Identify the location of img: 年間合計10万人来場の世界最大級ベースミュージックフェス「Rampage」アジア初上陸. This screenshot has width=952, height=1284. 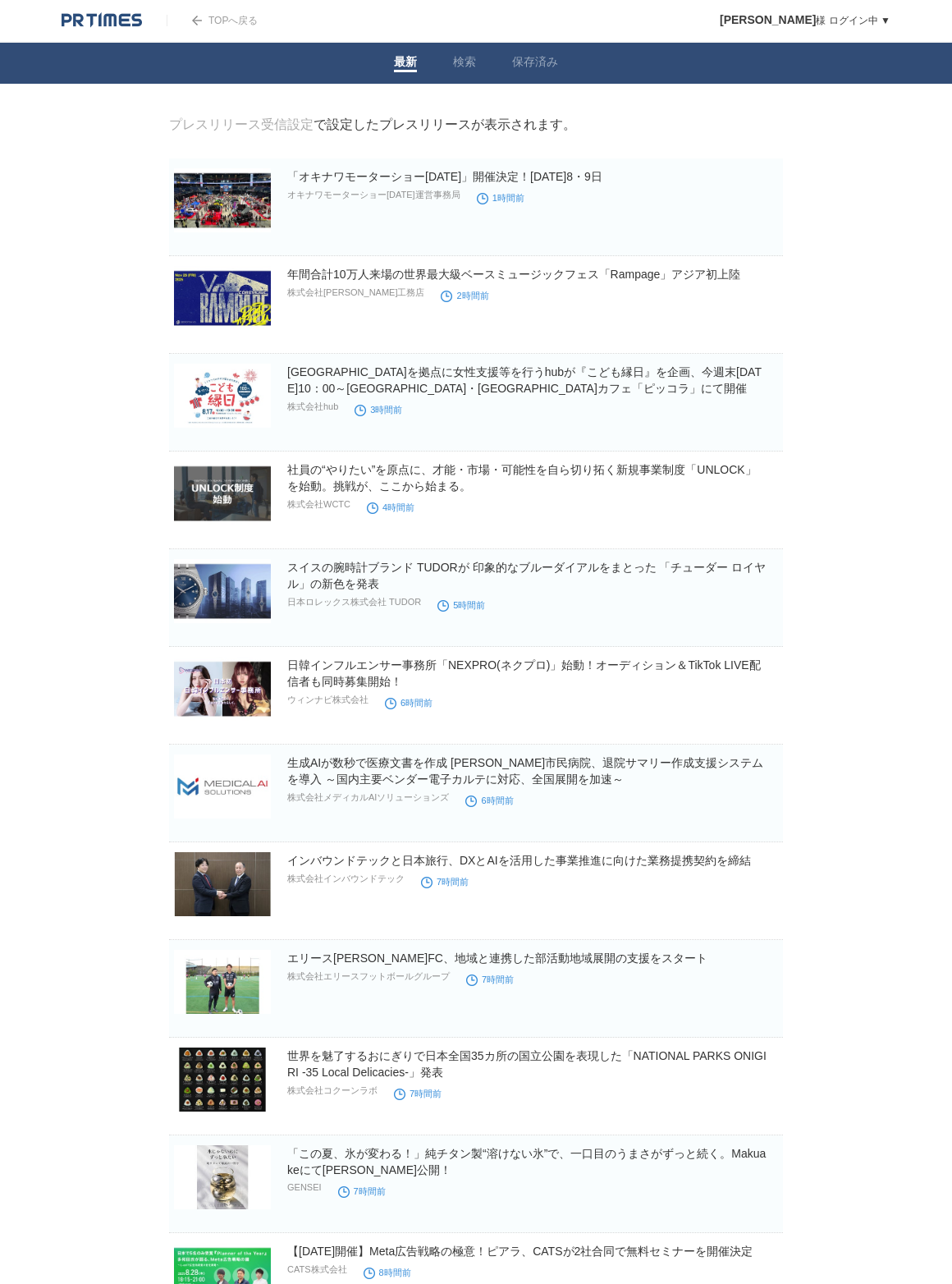
(223, 298).